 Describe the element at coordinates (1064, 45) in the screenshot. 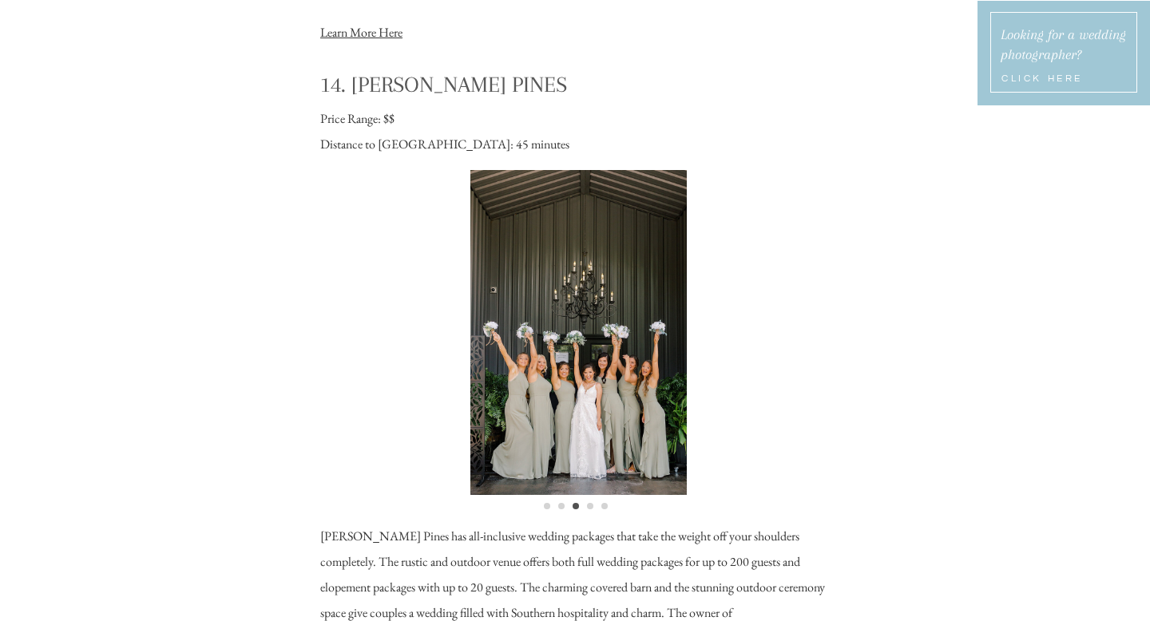

I see `a: Looking for a wedding photographer?` at that location.